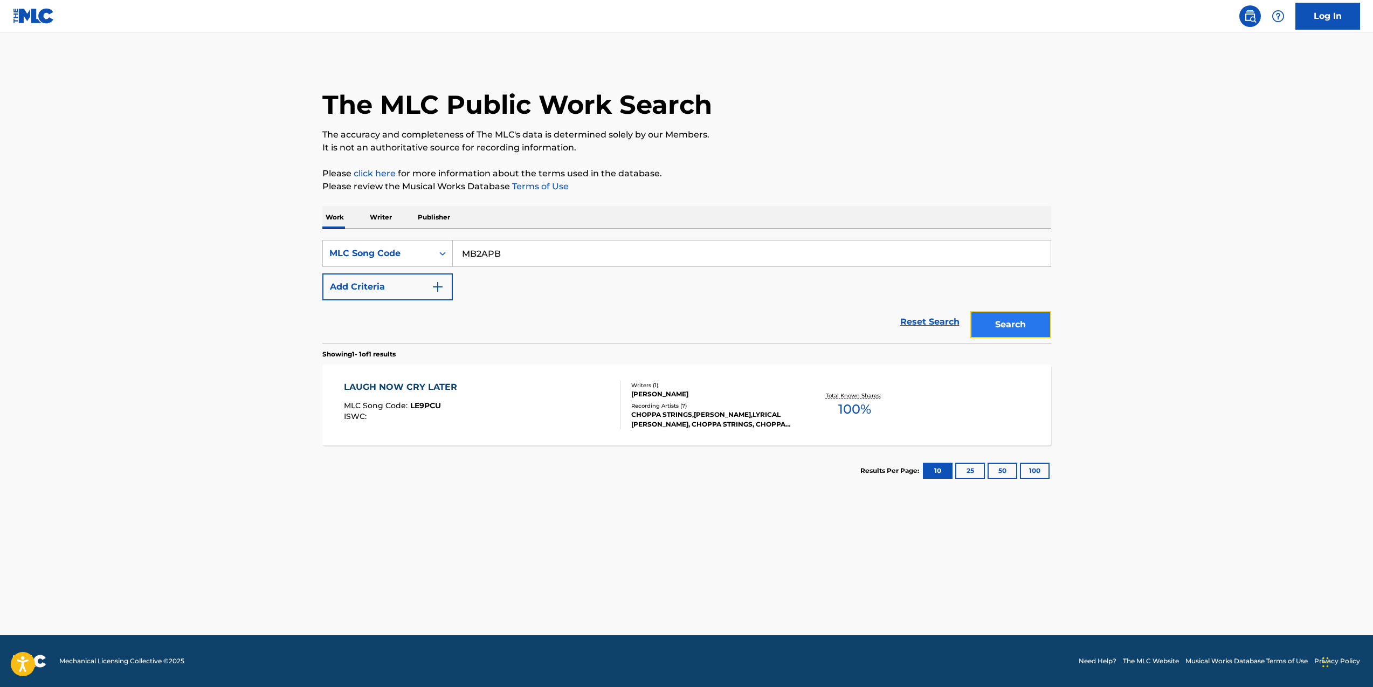 Image resolution: width=1373 pixels, height=687 pixels. Describe the element at coordinates (539, 186) in the screenshot. I see `a: Terms of Use` at that location.